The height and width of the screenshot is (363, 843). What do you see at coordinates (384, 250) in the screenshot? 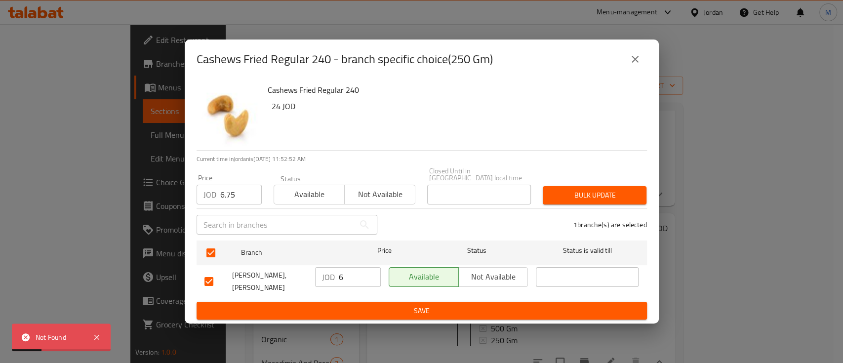
I see `span: Price` at bounding box center [384, 250].